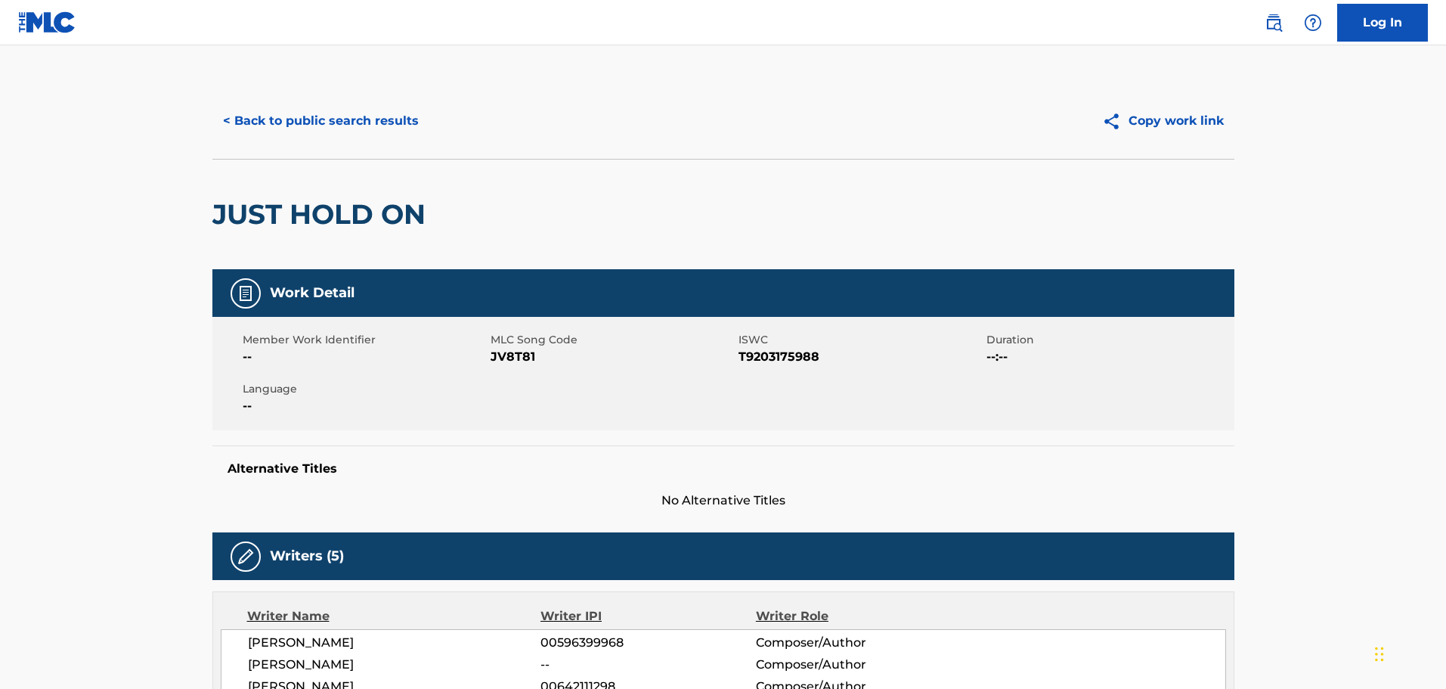 The width and height of the screenshot is (1446, 689). Describe the element at coordinates (1274, 23) in the screenshot. I see `a: Public Search` at that location.